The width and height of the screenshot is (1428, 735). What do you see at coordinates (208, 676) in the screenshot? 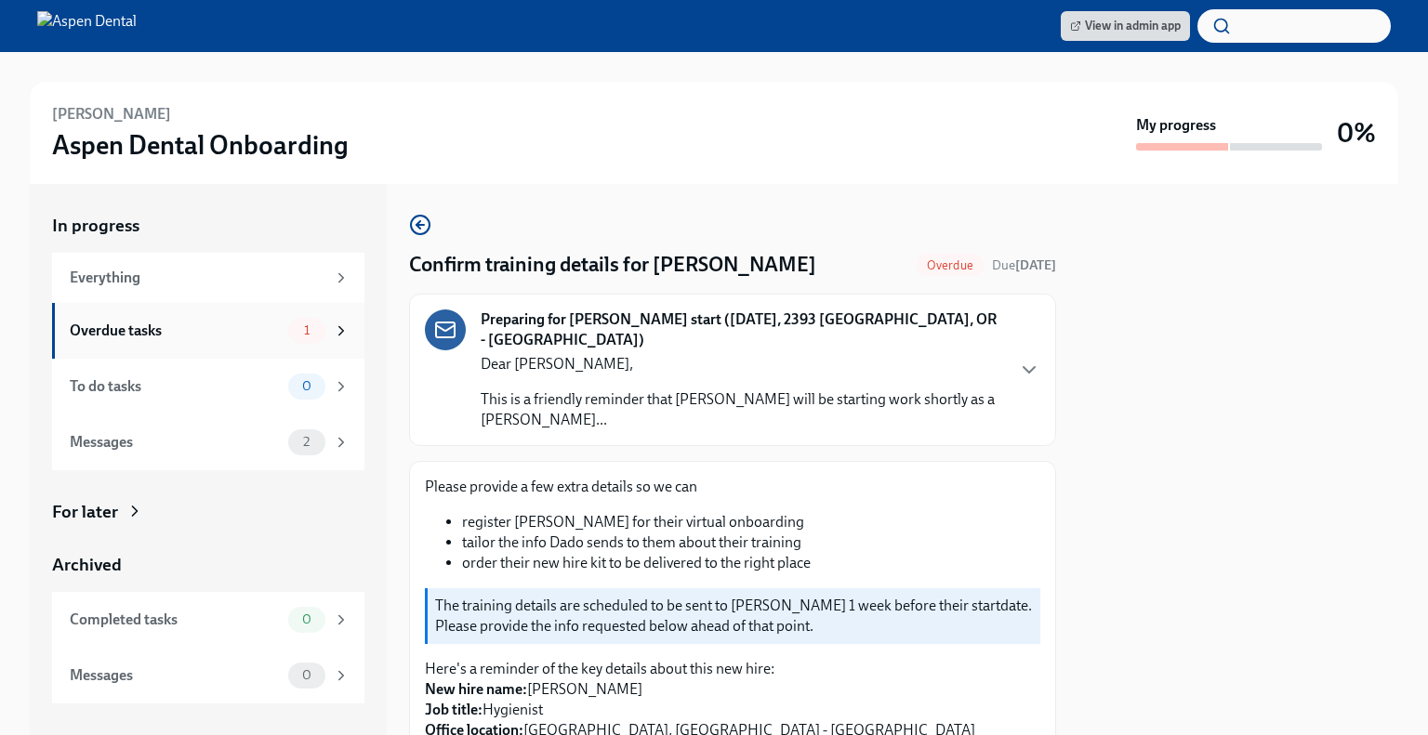
I see `a: Messages0` at bounding box center [208, 676].